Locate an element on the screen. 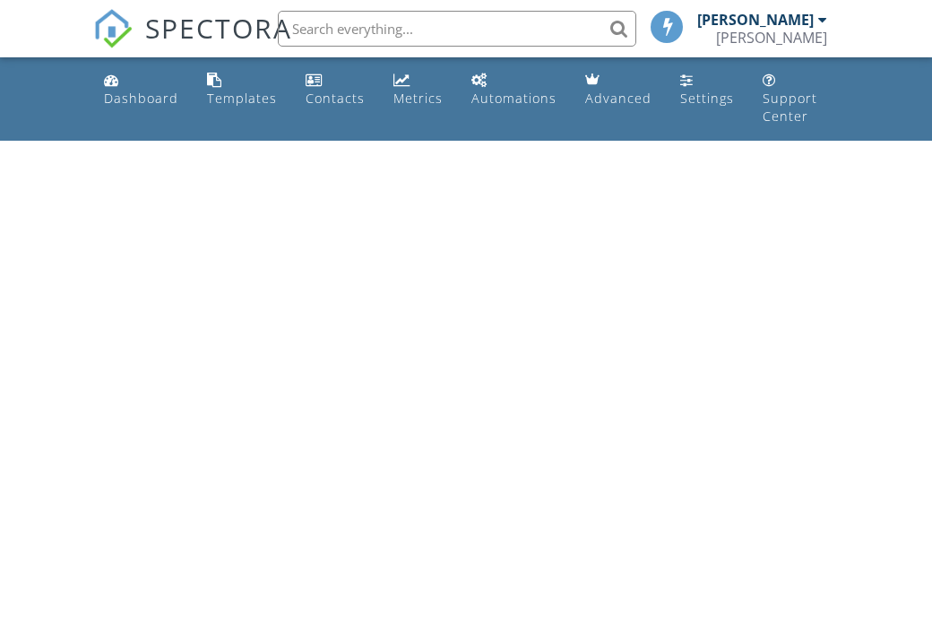 Image resolution: width=932 pixels, height=639 pixels. a: SPECTORA is located at coordinates (193, 43).